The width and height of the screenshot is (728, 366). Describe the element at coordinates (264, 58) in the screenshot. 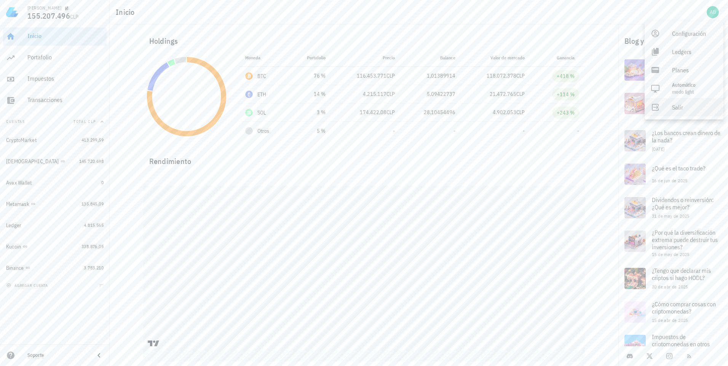

I see `th: Moneda` at that location.